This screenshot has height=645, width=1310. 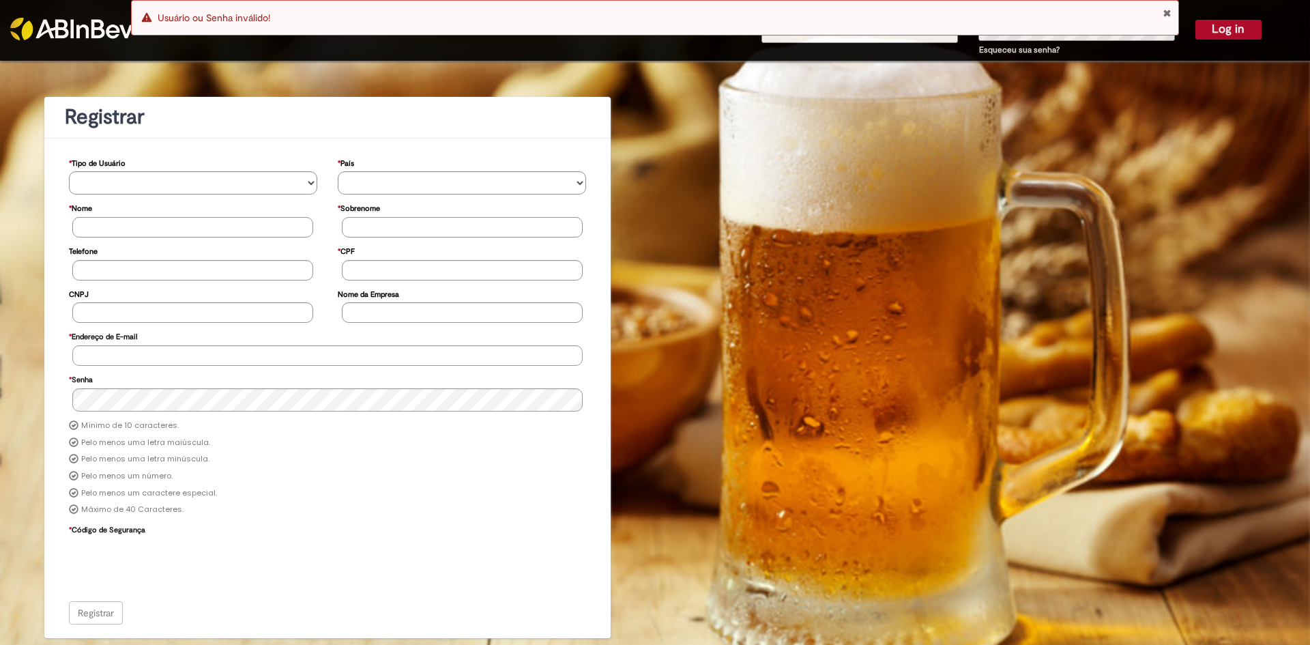 I want to click on h1: Registrar, so click(x=328, y=117).